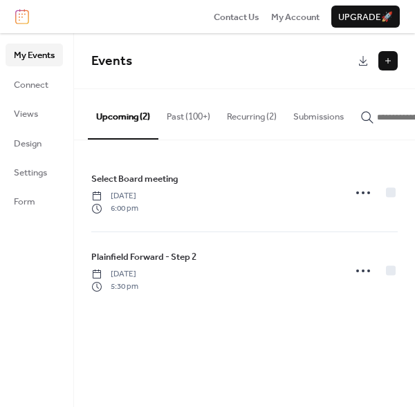 The height and width of the screenshot is (407, 415). What do you see at coordinates (111, 61) in the screenshot?
I see `span: Events` at bounding box center [111, 61].